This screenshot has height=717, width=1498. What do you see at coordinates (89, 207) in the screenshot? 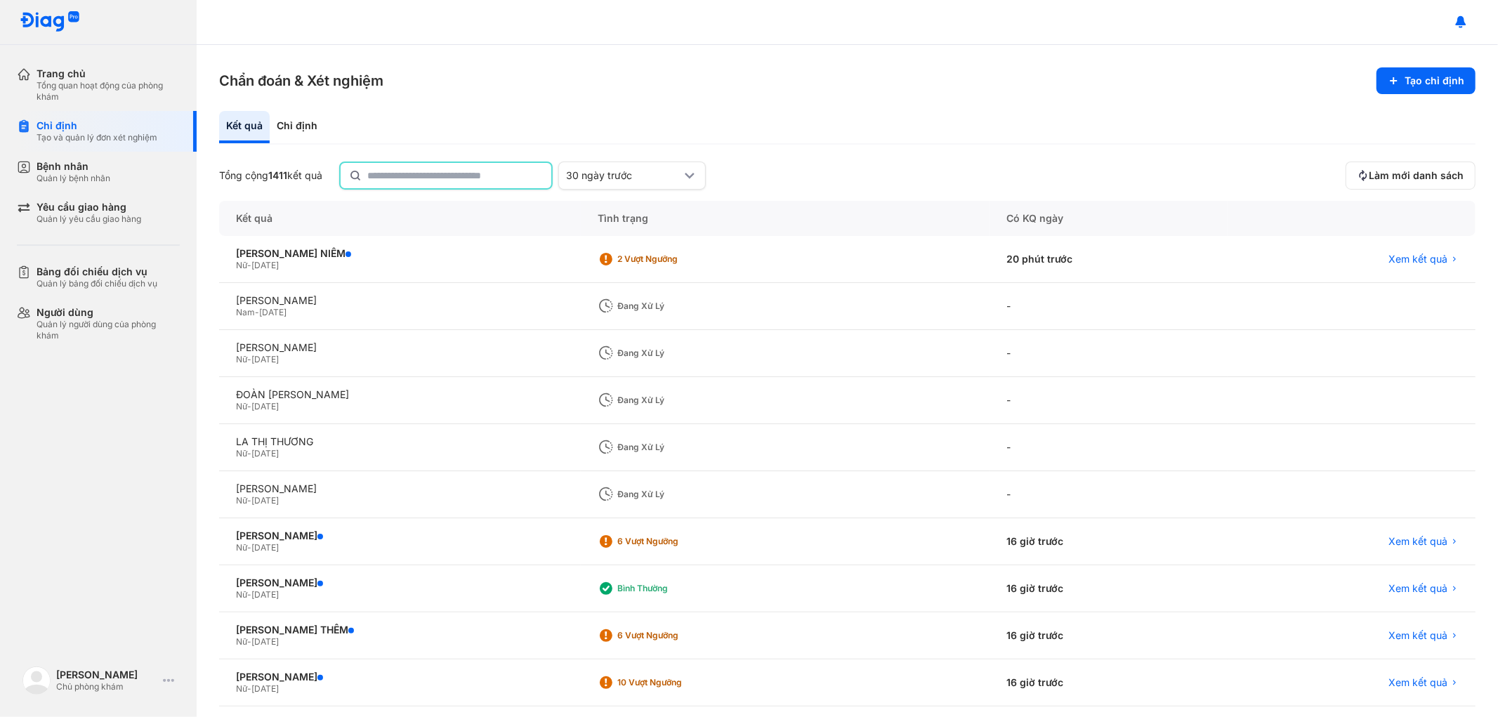
I see `div: Yêu cầu giao hàng` at bounding box center [89, 207].